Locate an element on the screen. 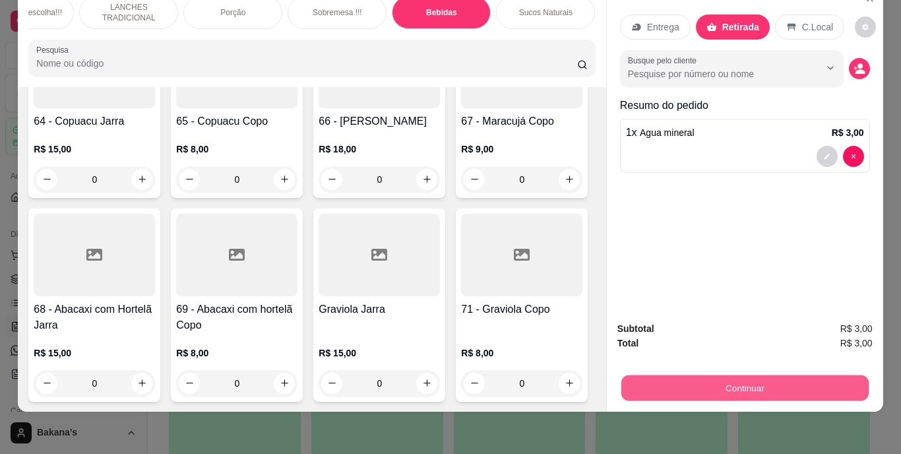 This screenshot has height=454, width=901. p: Sucos Naturais is located at coordinates (546, 13).